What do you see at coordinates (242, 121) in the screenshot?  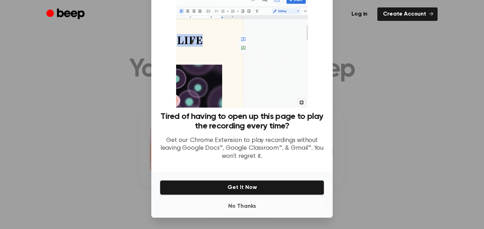 I see `h3: Tired of having to open up this page to play the recording every time?` at bounding box center [242, 121].